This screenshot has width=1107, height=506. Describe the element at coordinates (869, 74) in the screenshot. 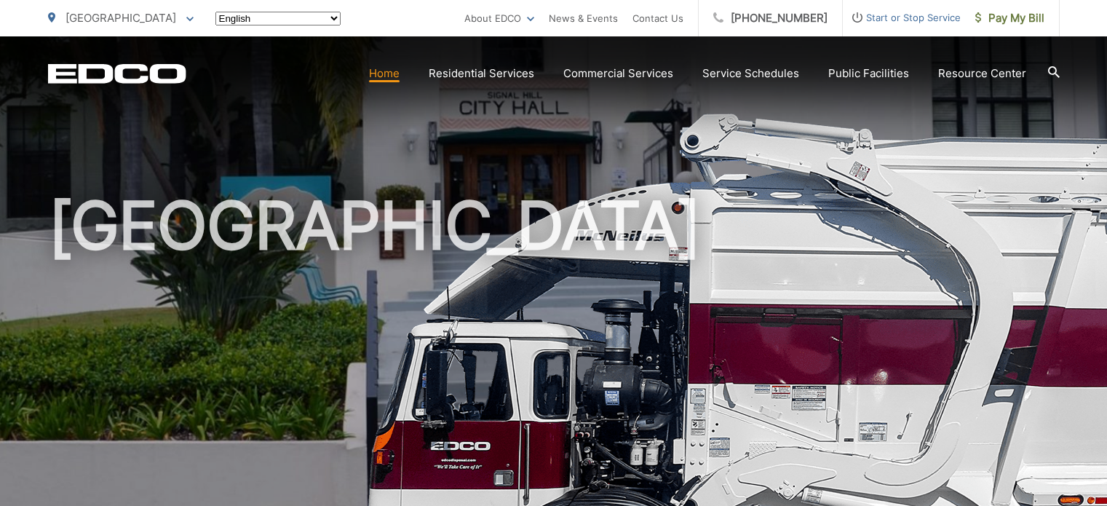

I see `a: Public Facilities` at that location.